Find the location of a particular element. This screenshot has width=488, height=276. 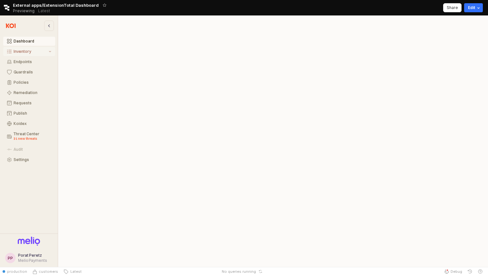

span: No queries running is located at coordinates (239, 272).